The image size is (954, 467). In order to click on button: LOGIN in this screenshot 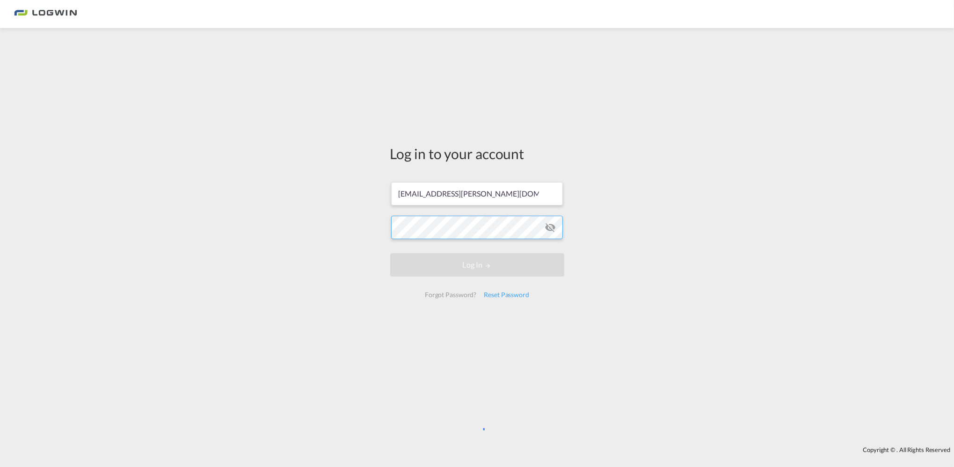, I will do `click(477, 265)`.